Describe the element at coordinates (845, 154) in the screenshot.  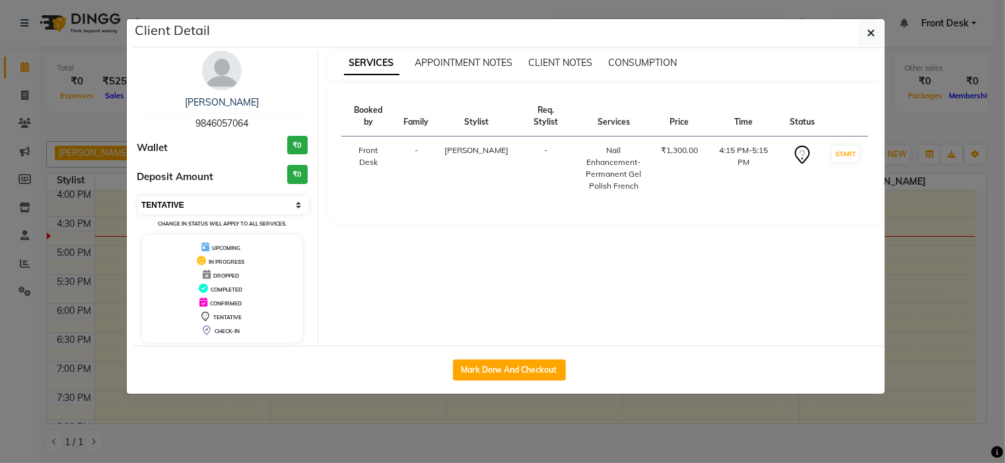
I see `button: START` at that location.